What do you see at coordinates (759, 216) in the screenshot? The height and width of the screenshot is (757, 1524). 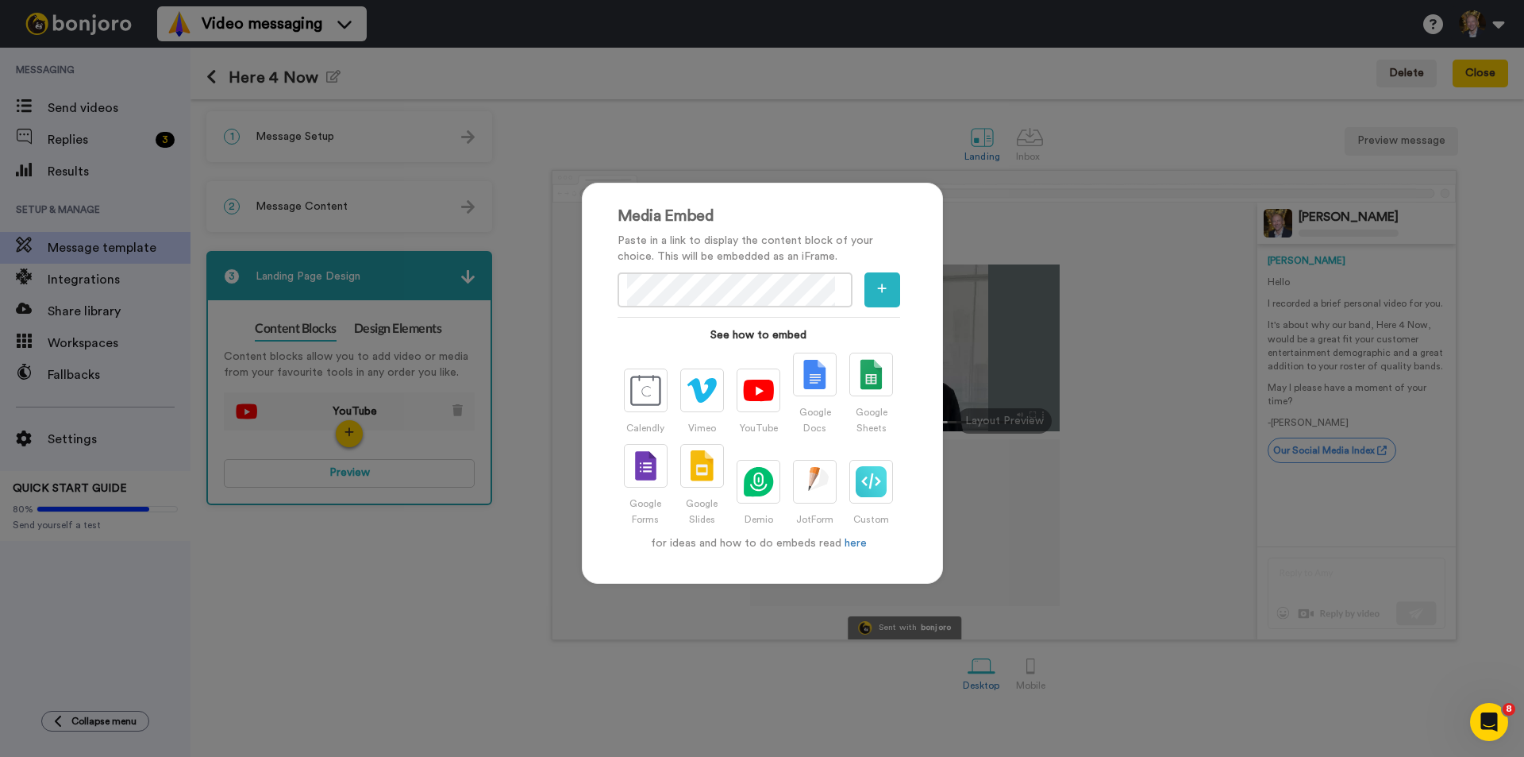 I see `h2: Media Embed` at bounding box center [759, 216].